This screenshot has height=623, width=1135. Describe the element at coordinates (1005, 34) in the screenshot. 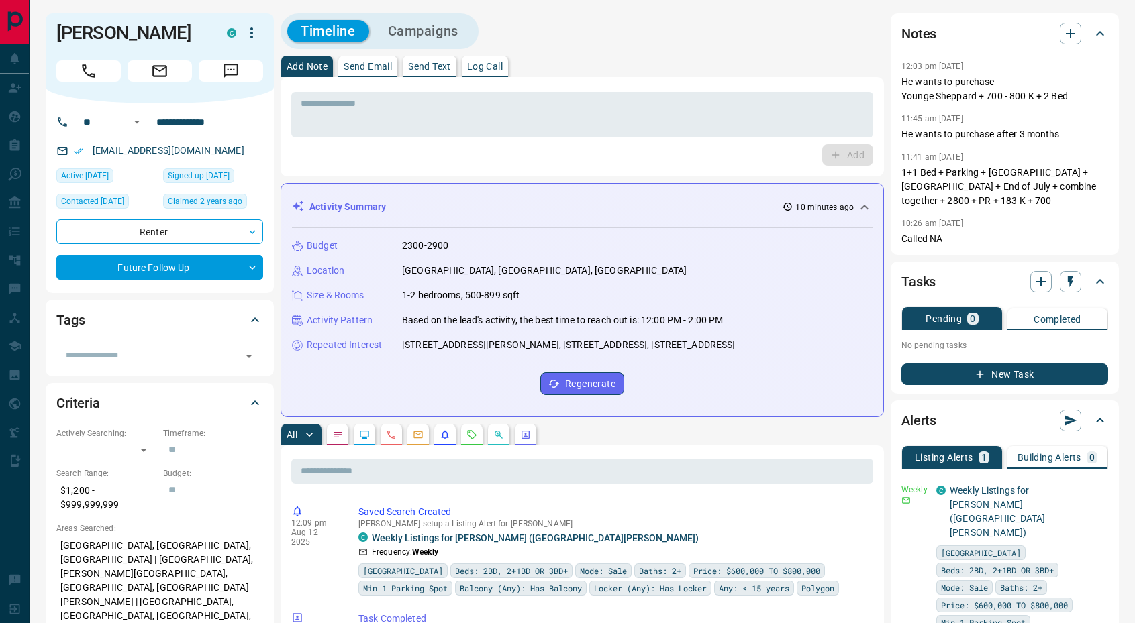

I see `div: Notes` at that location.